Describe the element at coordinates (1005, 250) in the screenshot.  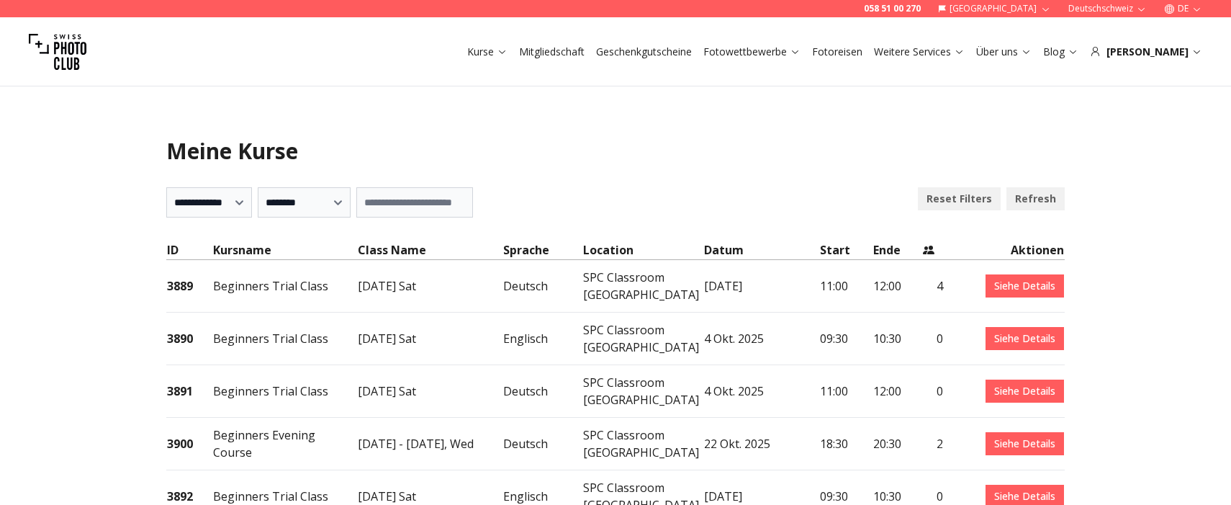
I see `th: Aktionen` at that location.